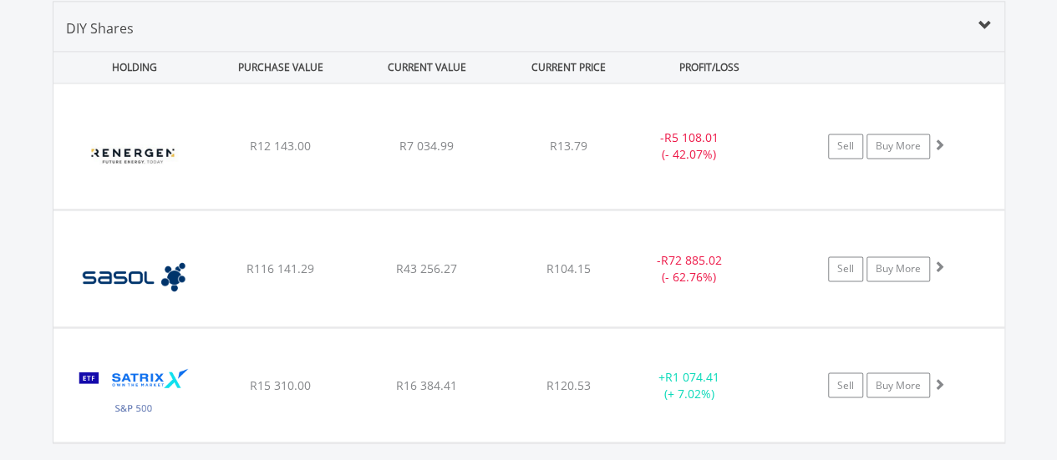 This screenshot has width=1057, height=460. What do you see at coordinates (134, 393) in the screenshot?
I see `img: EQU.ZA.STX500.png` at bounding box center [134, 393].